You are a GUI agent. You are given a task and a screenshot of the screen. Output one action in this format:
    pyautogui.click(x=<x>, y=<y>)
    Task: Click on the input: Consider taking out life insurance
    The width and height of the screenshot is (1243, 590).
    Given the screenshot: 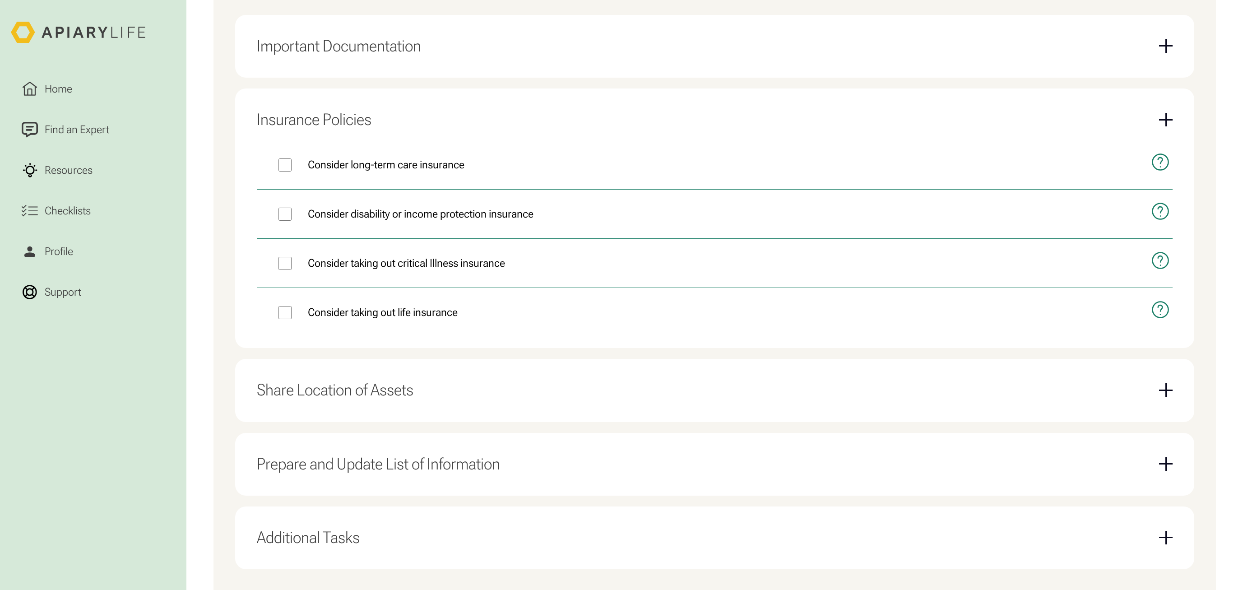 What is the action you would take?
    pyautogui.click(x=285, y=312)
    